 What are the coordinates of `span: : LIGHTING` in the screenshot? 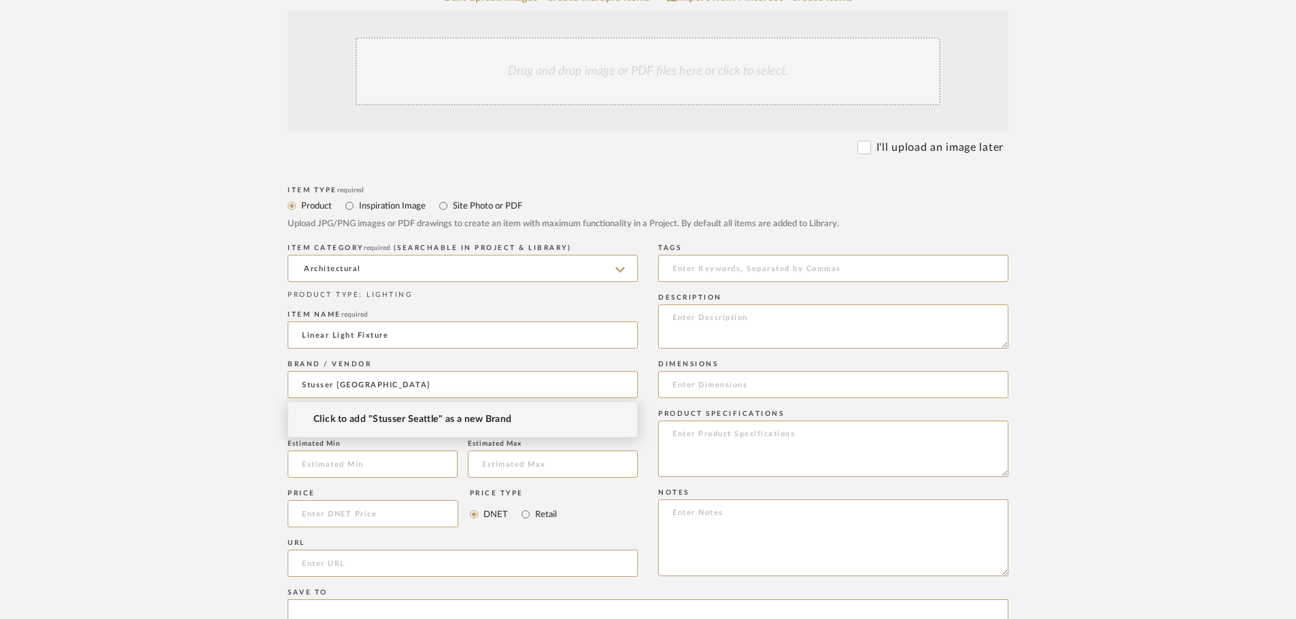 It's located at (386, 295).